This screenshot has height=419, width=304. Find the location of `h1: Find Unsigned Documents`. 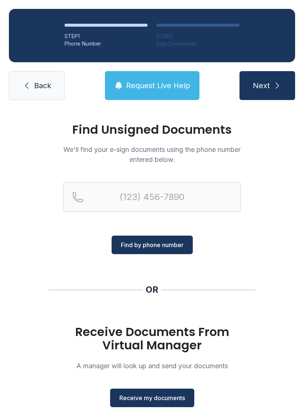

h1: Find Unsigned Documents is located at coordinates (152, 130).